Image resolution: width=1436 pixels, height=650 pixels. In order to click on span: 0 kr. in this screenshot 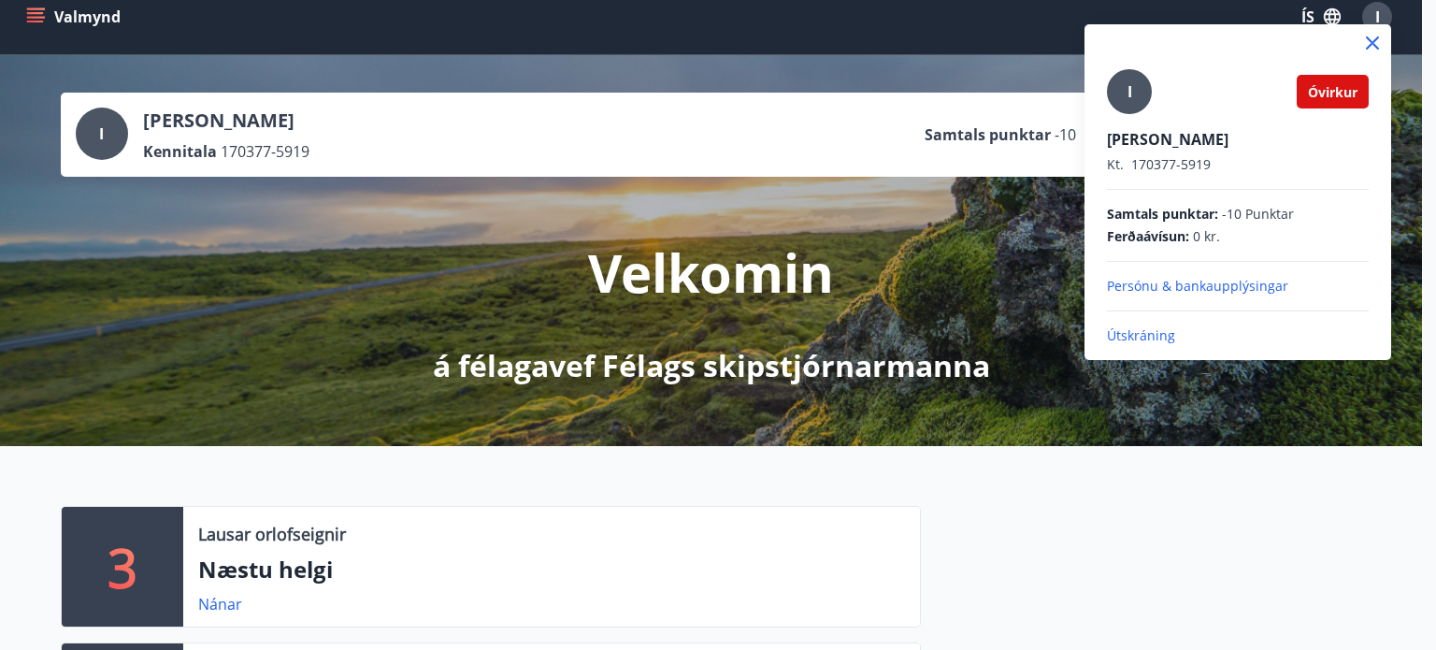, I will do `click(1206, 237)`.